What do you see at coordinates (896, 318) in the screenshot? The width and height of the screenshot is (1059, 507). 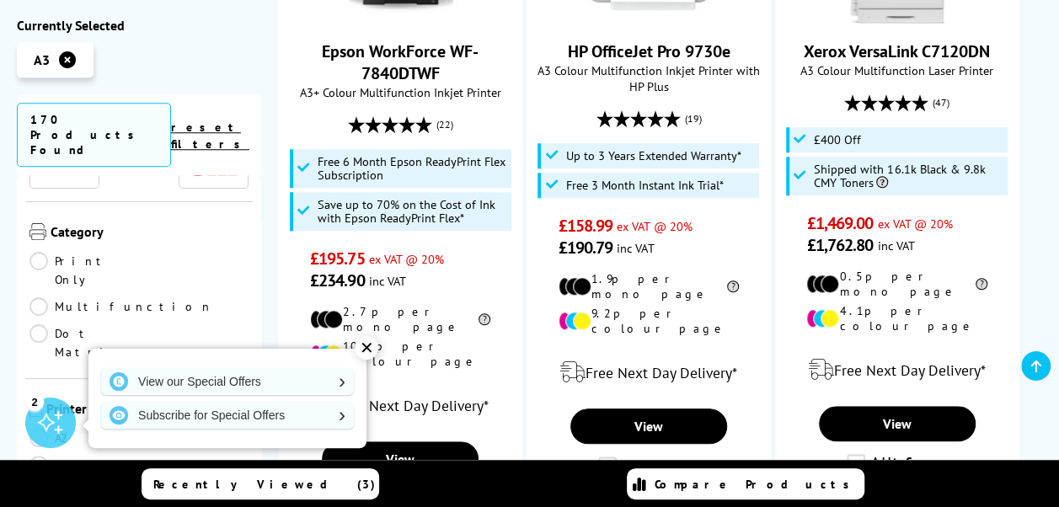 I see `li: 4.1p per colour page` at bounding box center [896, 318].